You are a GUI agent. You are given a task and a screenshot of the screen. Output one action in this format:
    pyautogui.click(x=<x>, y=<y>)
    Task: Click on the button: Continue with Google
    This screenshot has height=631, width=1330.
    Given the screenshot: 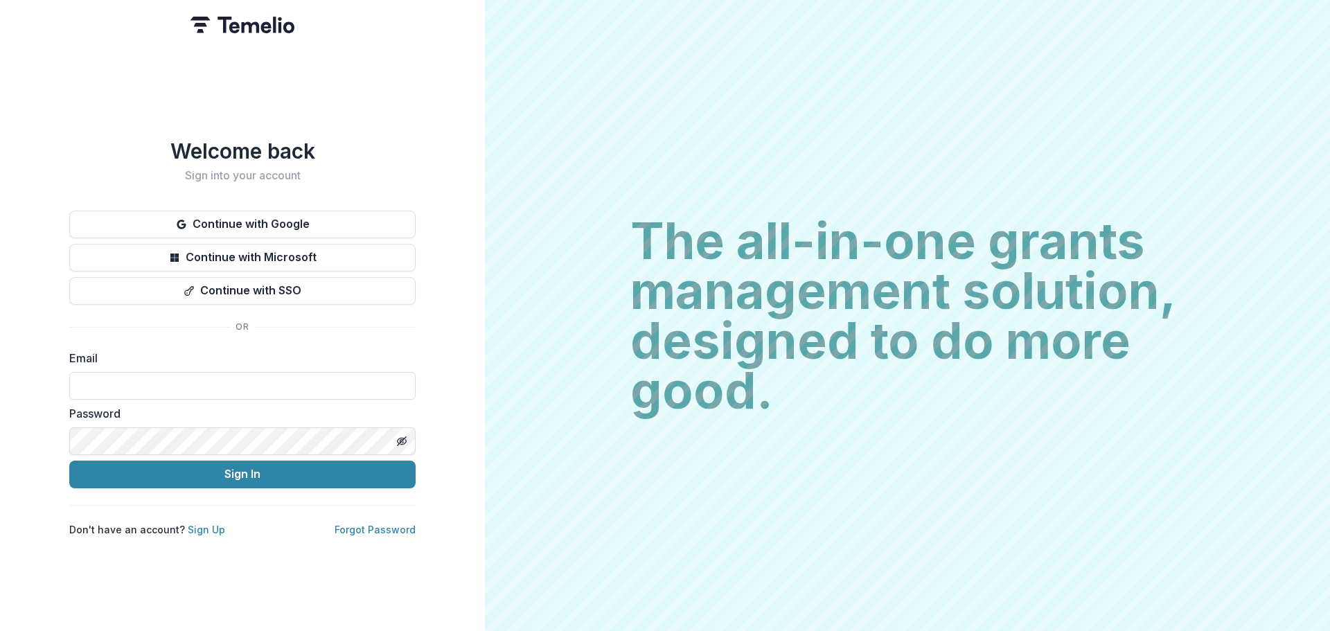 What is the action you would take?
    pyautogui.click(x=242, y=224)
    